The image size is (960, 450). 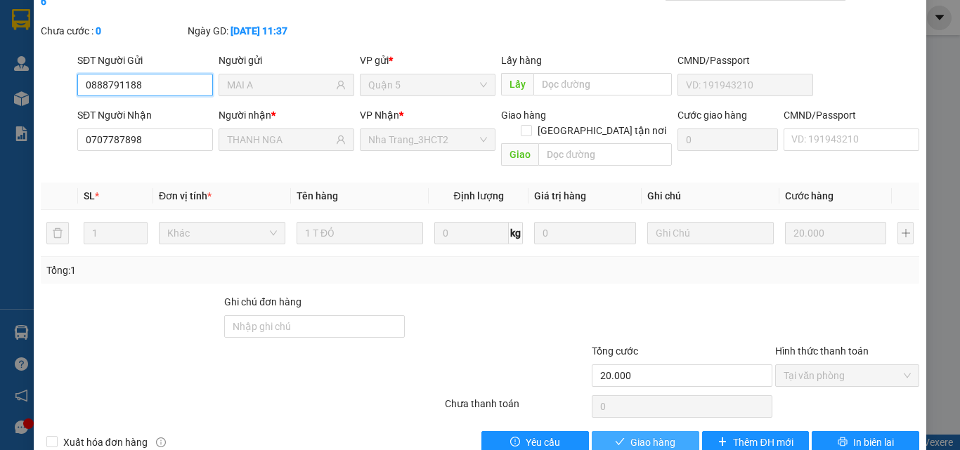 I want to click on div: Chưa cước :, so click(x=112, y=31).